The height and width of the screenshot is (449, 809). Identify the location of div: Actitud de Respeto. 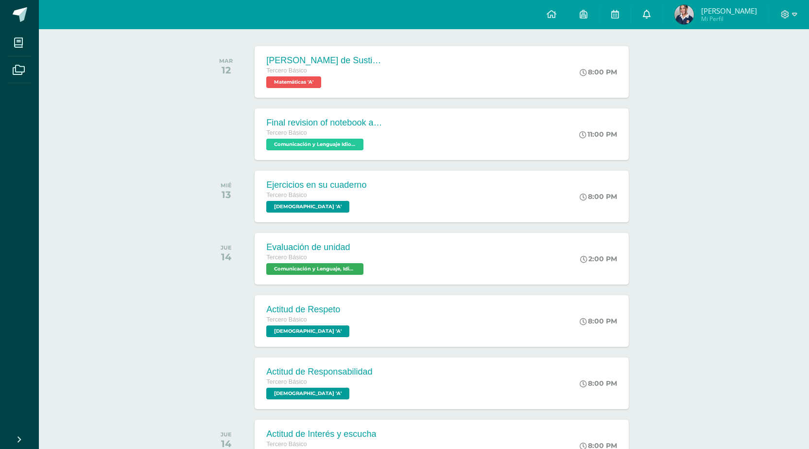
(309, 309).